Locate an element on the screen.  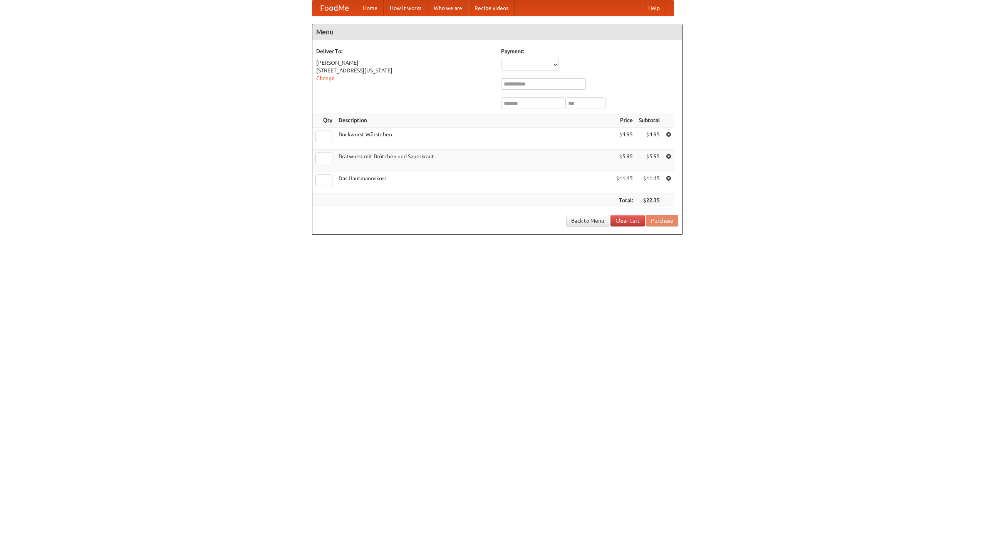
th: Price is located at coordinates (624, 120).